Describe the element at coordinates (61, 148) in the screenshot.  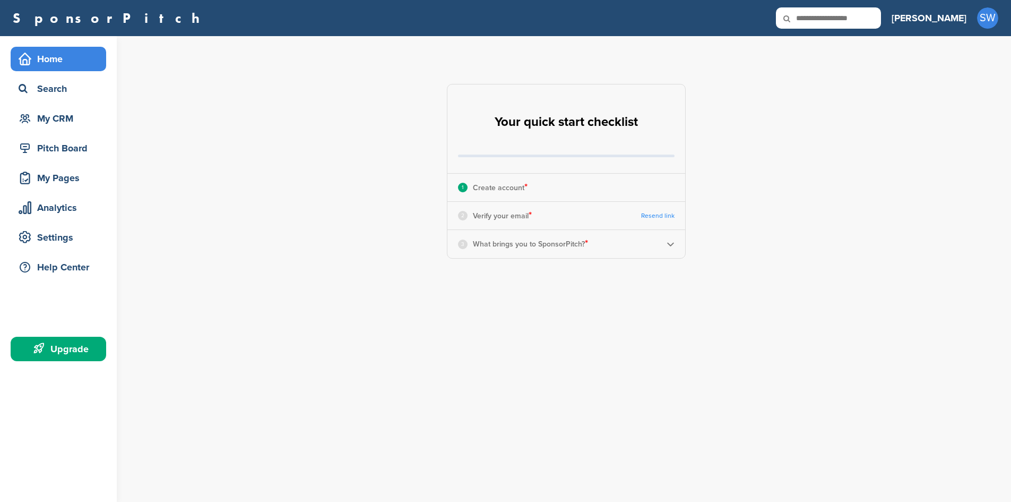
I see `div: Pitch Board` at that location.